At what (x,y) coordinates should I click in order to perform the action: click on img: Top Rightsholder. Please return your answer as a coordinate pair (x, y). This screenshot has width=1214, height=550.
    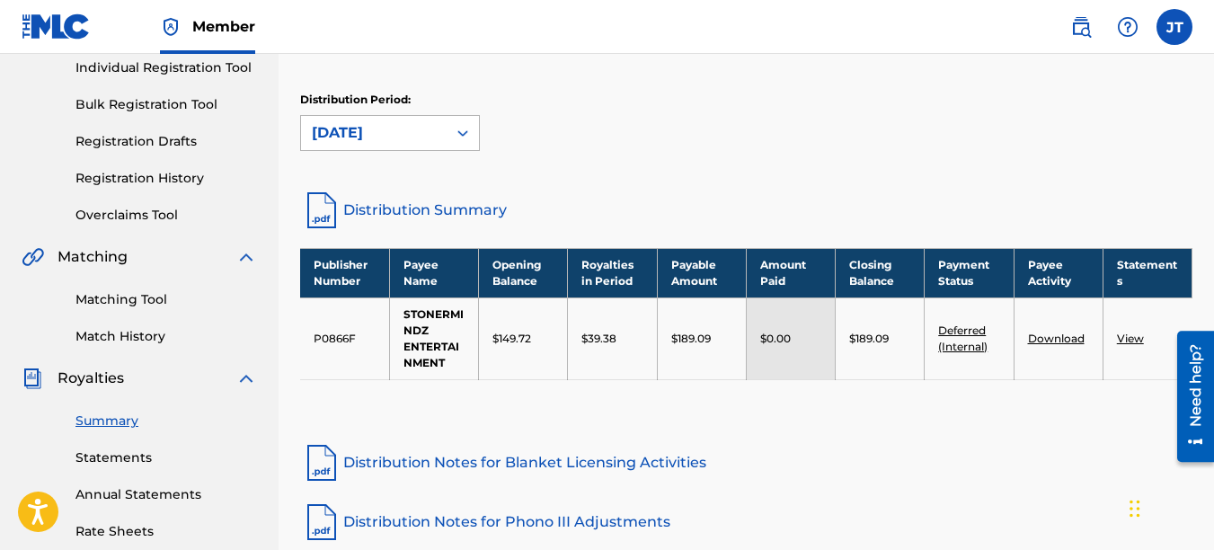
    Looking at the image, I should click on (171, 27).